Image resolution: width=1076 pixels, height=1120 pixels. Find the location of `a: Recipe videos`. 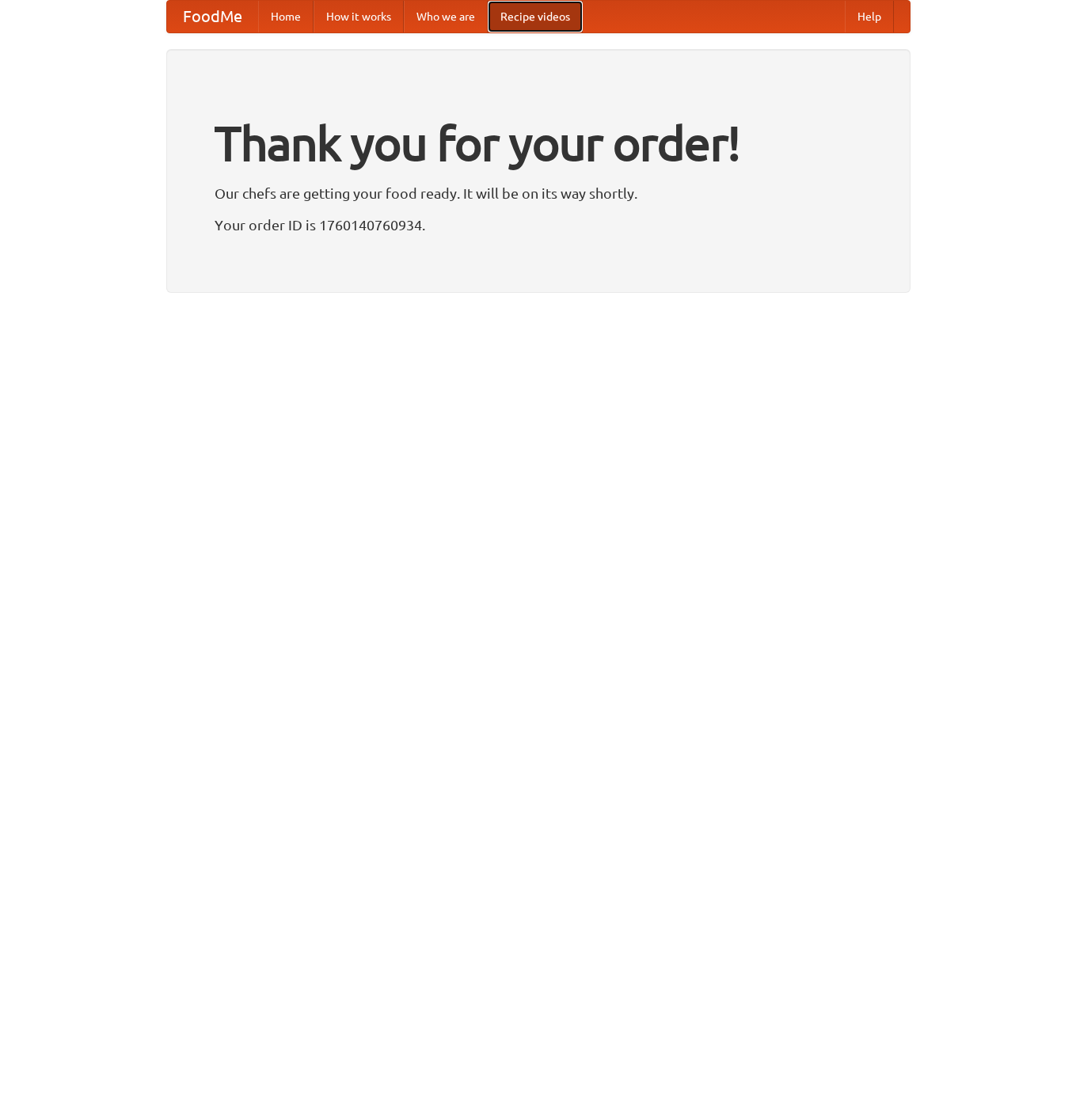

a: Recipe videos is located at coordinates (535, 16).